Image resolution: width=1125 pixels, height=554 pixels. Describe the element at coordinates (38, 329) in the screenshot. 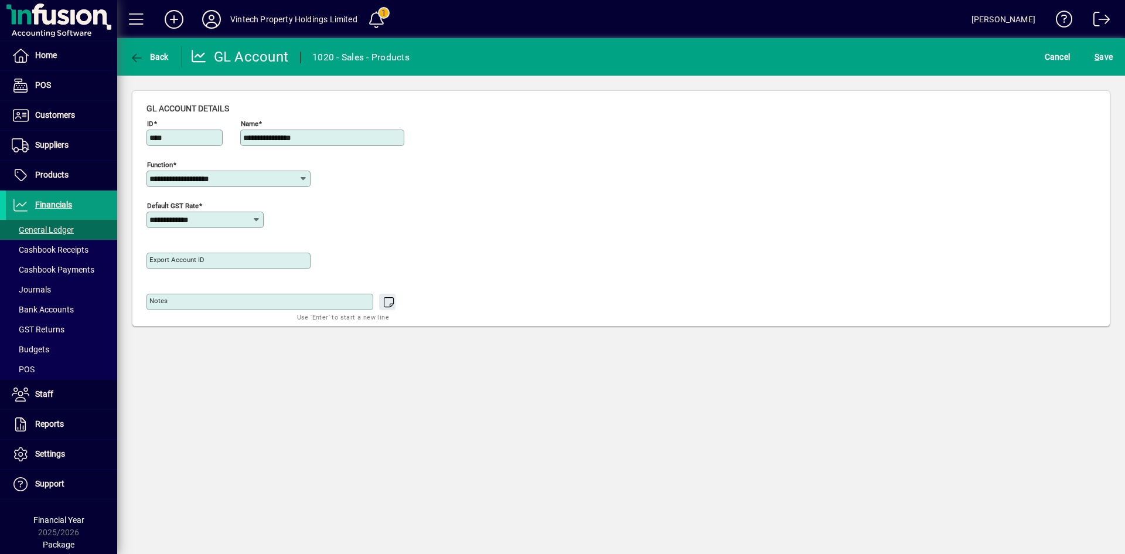

I see `span: GST Returns` at that location.